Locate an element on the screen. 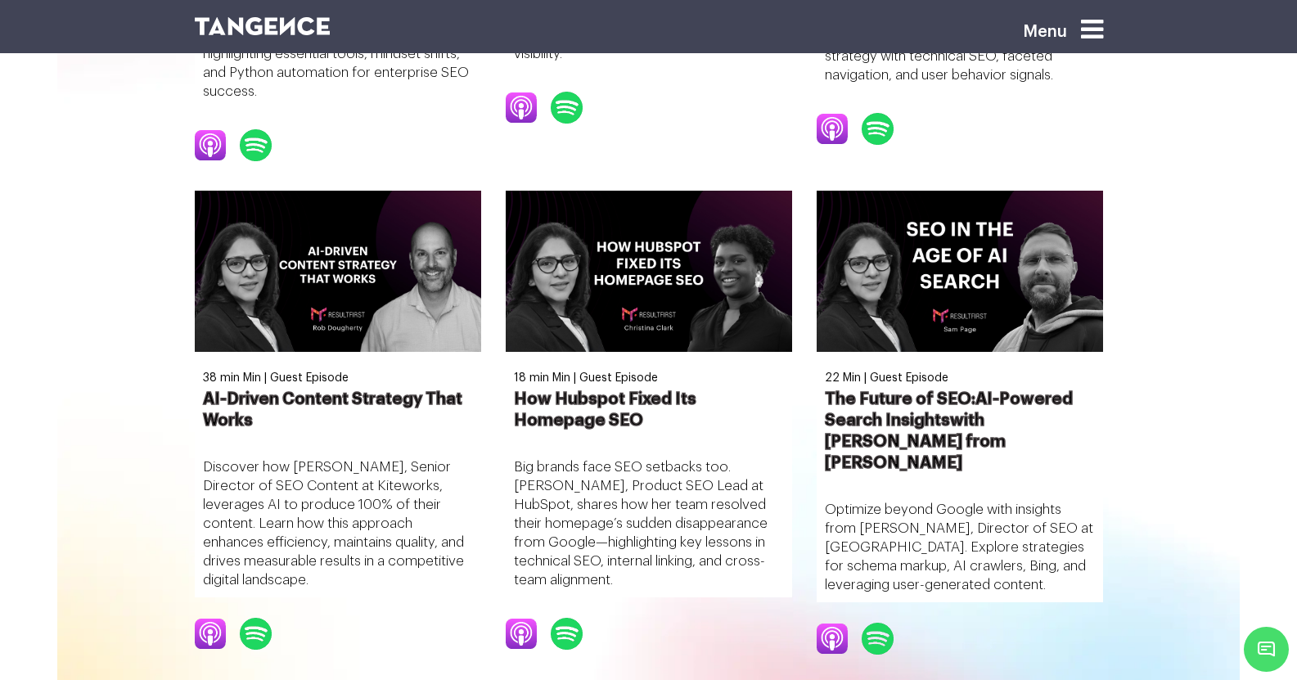 This screenshot has height=680, width=1297. span: 18 min Min is located at coordinates (542, 378).